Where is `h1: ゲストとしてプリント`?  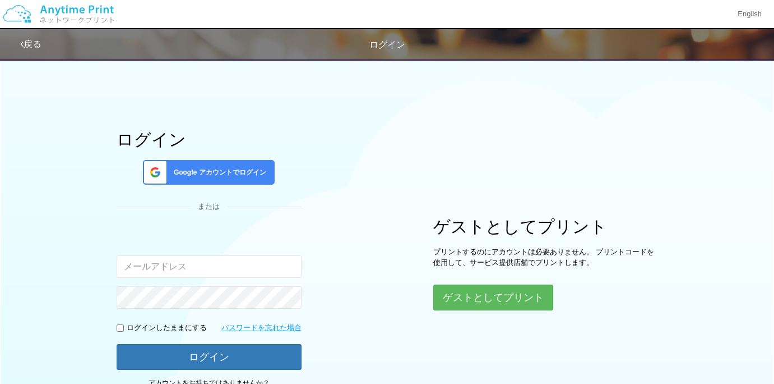 h1: ゲストとしてプリント is located at coordinates (546, 226).